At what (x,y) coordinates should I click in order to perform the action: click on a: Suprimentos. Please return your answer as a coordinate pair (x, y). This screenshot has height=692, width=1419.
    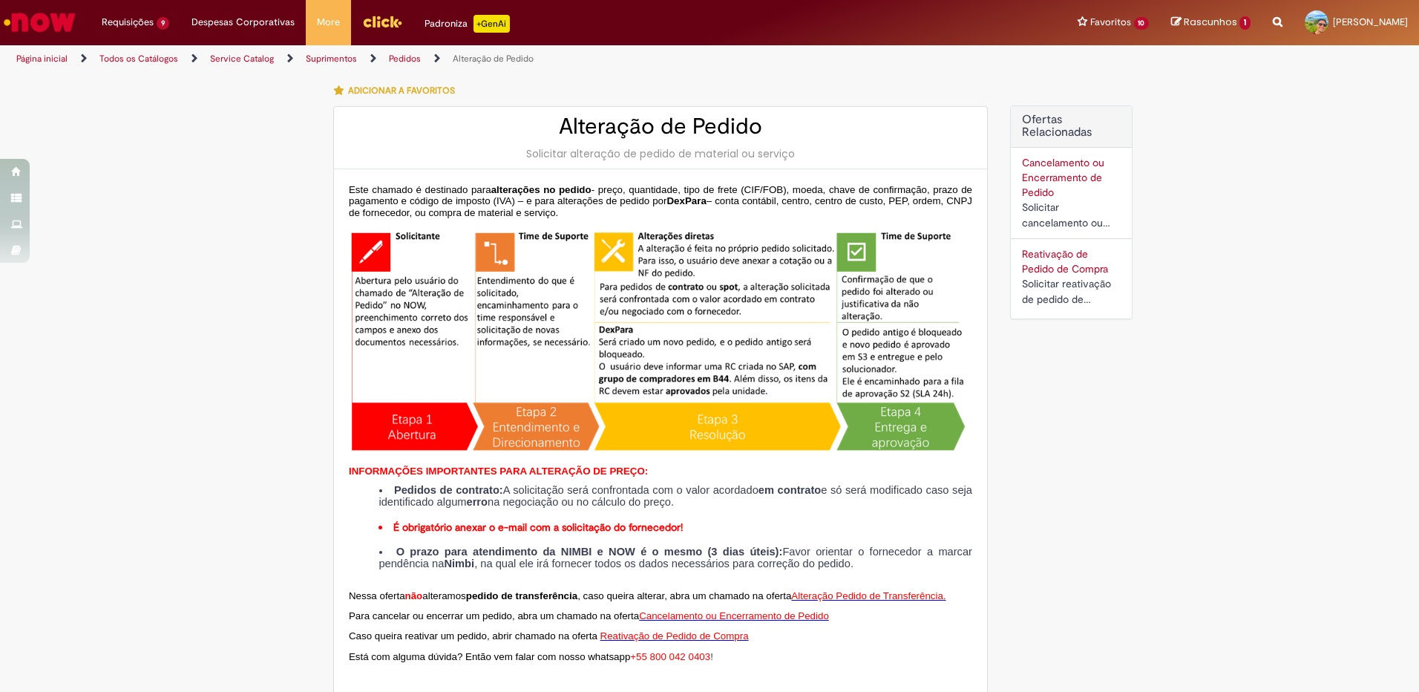
    Looking at the image, I should click on (331, 59).